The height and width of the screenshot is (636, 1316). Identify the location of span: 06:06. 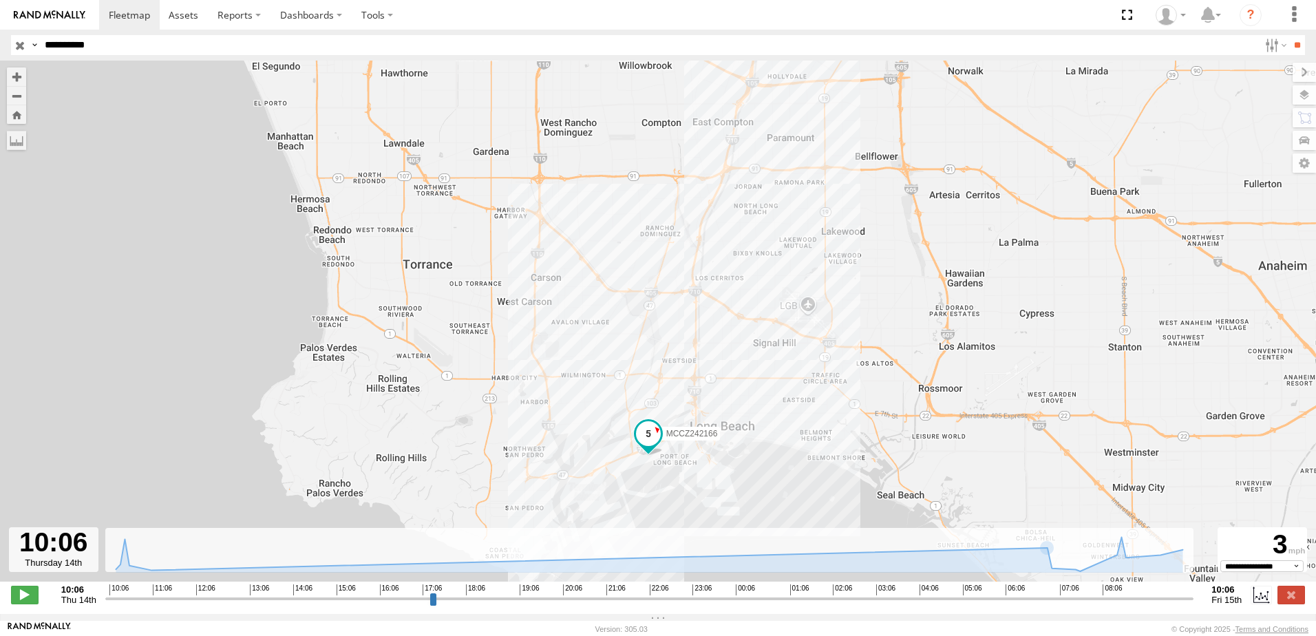
(1015, 590).